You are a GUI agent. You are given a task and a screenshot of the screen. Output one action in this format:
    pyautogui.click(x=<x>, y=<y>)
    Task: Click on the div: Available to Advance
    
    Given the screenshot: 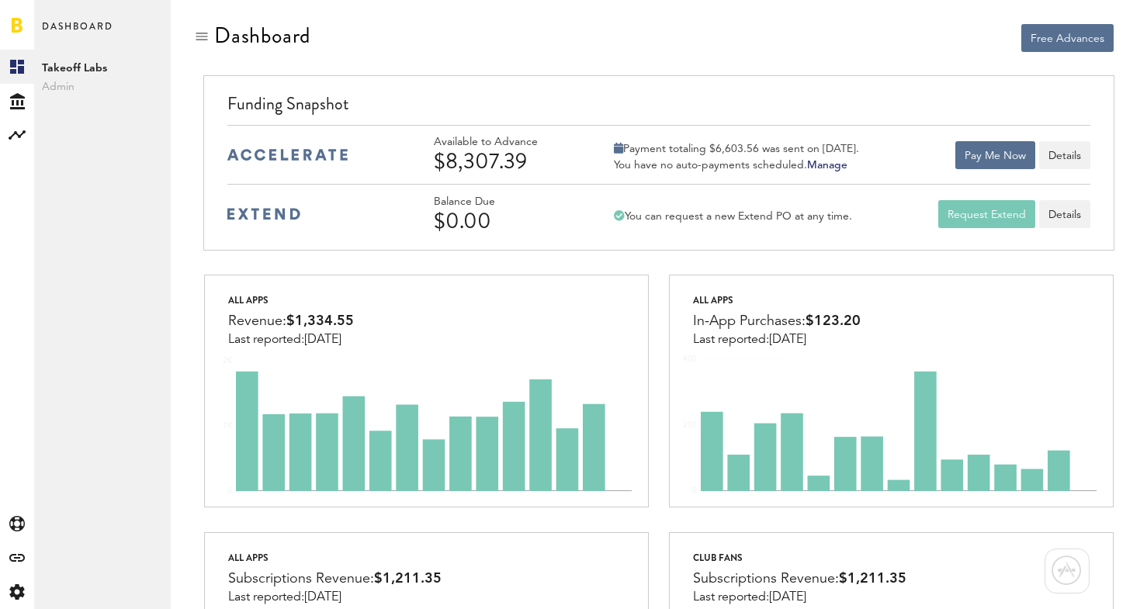 What is the action you would take?
    pyautogui.click(x=508, y=142)
    